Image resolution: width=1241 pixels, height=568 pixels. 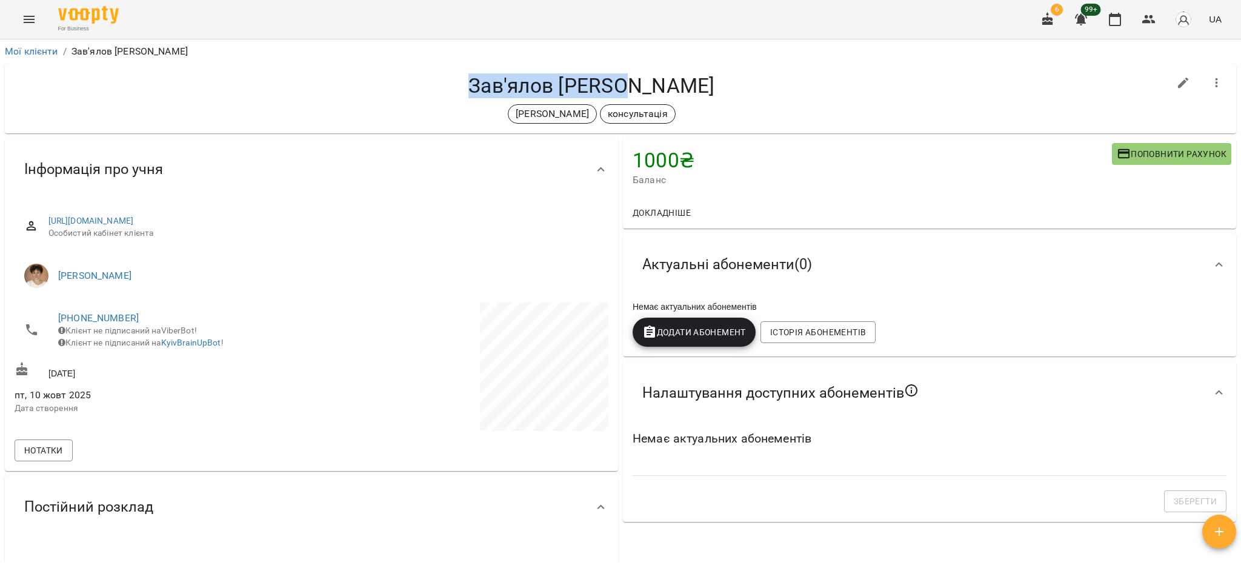 I want to click on button: Menu, so click(x=29, y=19).